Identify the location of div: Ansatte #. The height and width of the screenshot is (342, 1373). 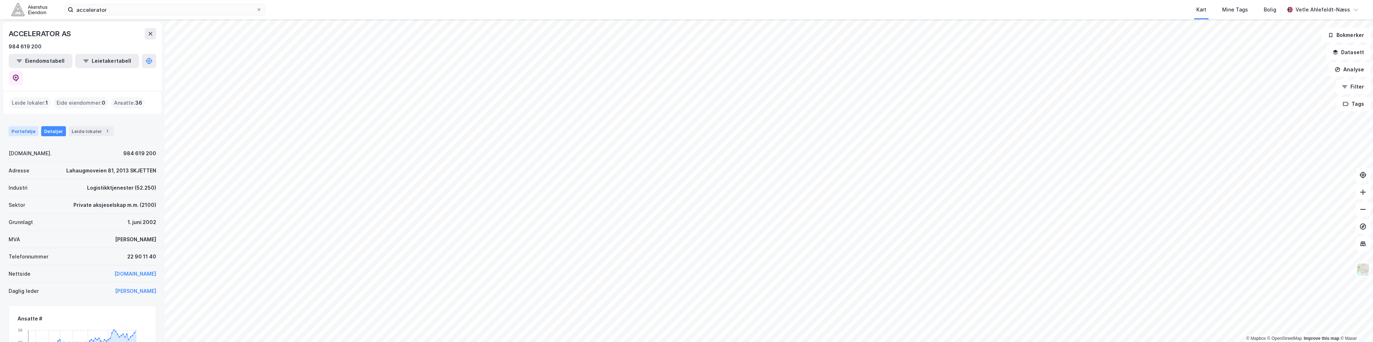
(82, 319).